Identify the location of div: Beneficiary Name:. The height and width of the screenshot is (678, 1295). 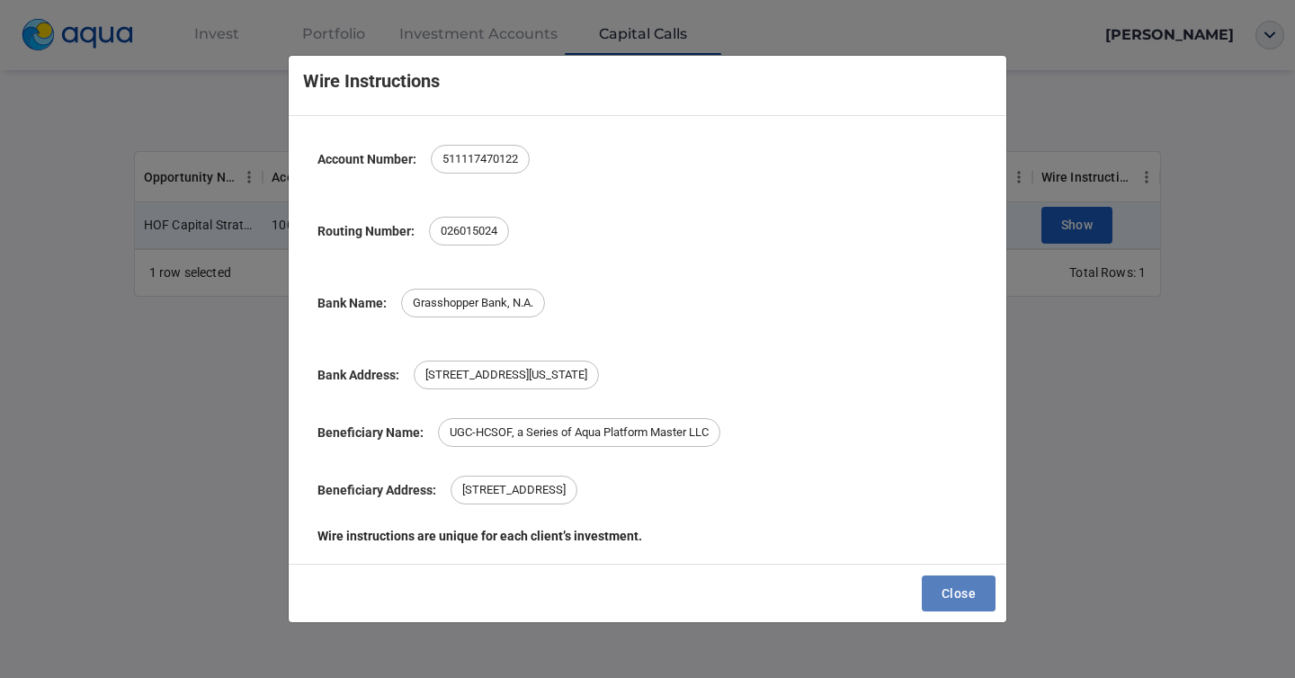
(371, 433).